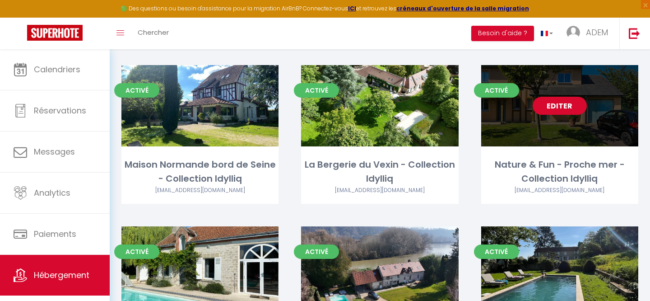  Describe the element at coordinates (597, 32) in the screenshot. I see `span: ADEM` at that location.